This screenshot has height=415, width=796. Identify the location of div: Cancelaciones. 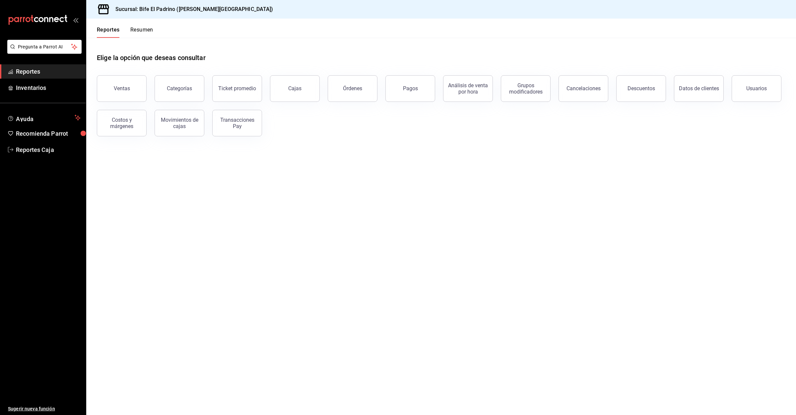
(583, 88).